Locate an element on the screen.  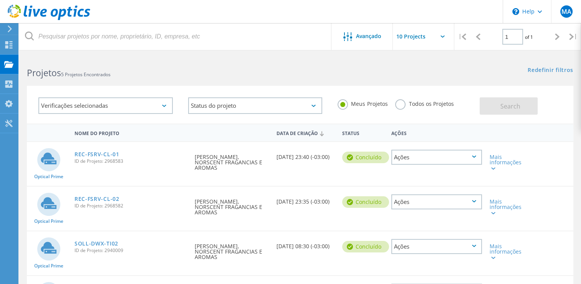
div: Status is located at coordinates (363, 132).